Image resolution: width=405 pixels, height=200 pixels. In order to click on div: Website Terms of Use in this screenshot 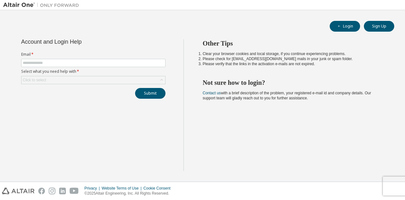, I will do `click(122, 188)`.